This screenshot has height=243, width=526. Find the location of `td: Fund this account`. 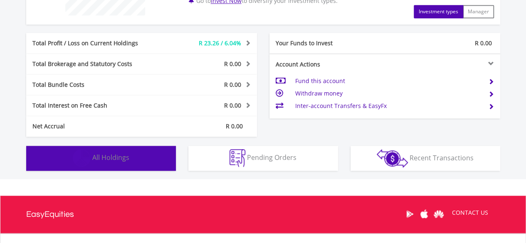

td: Fund this account is located at coordinates (388, 81).